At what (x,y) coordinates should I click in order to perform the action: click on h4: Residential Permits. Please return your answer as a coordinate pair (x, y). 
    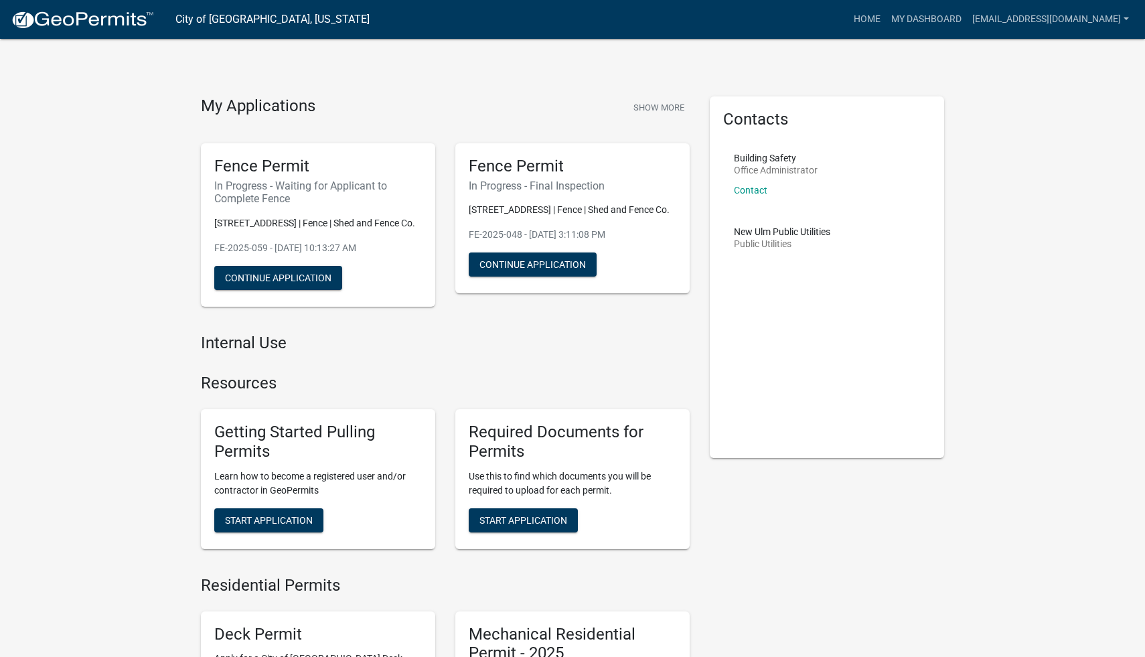
    Looking at the image, I should click on (445, 585).